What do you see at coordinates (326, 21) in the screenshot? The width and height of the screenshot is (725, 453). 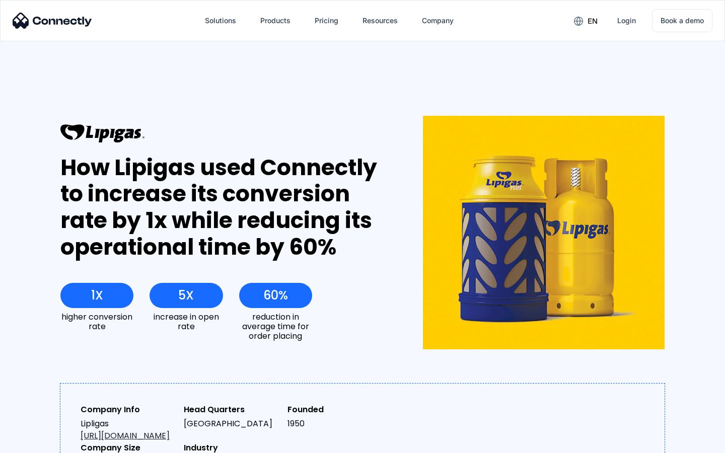 I see `div: Pricing` at bounding box center [326, 21].